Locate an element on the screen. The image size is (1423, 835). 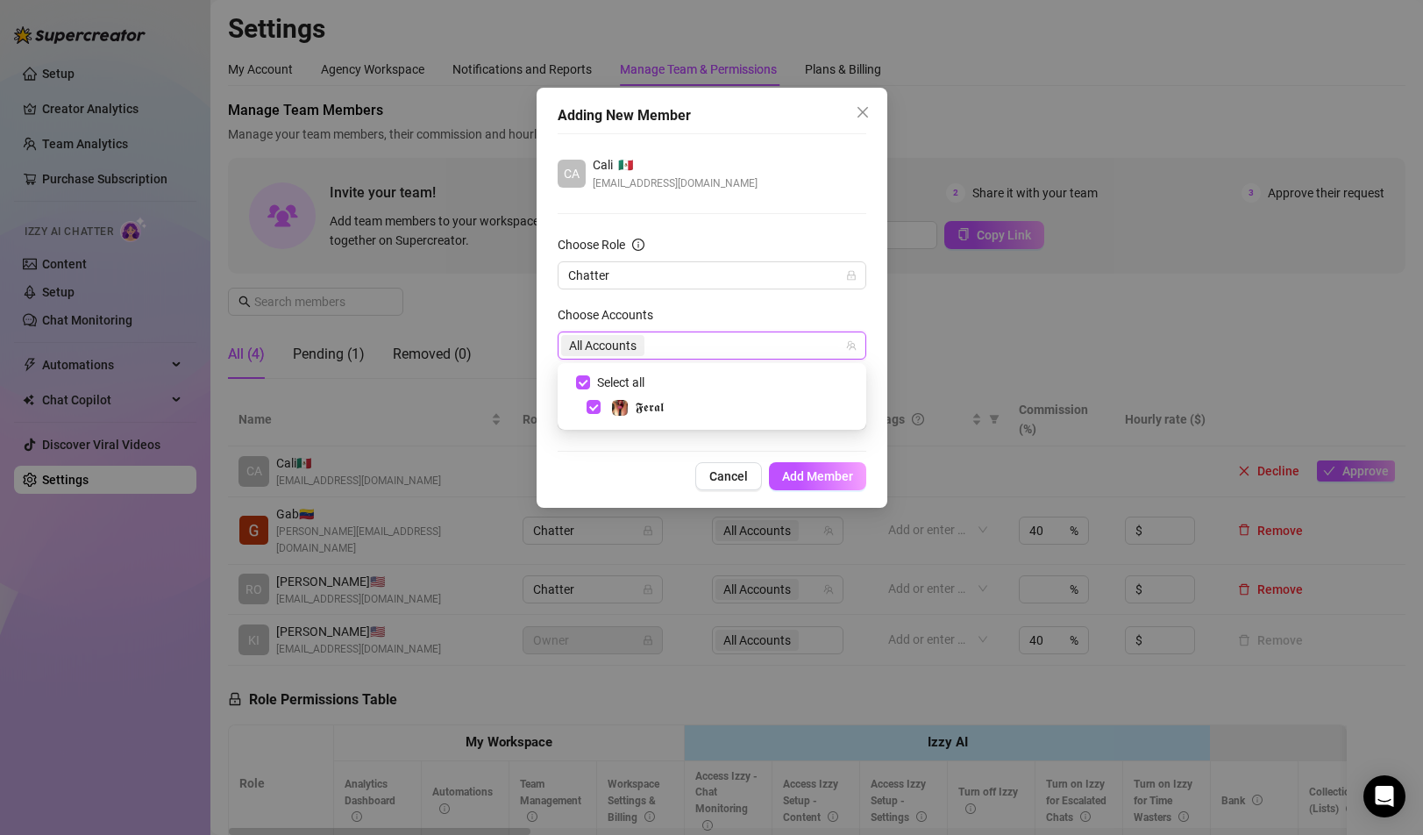
div: Adding New Member is located at coordinates (712, 116).